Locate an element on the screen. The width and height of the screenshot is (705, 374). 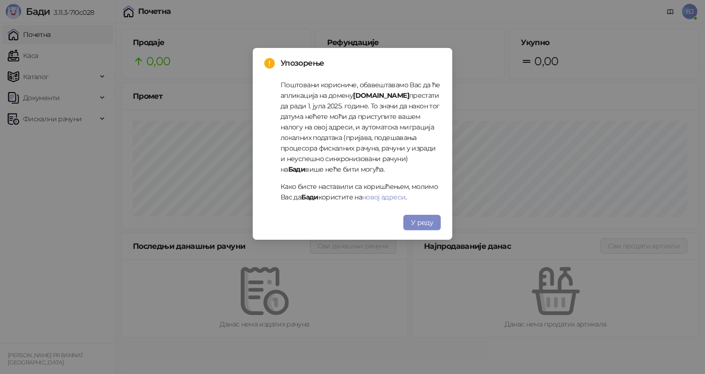
p: Како бисте наставили са коришћењем, молимо Вас да користите на . is located at coordinates (361, 192).